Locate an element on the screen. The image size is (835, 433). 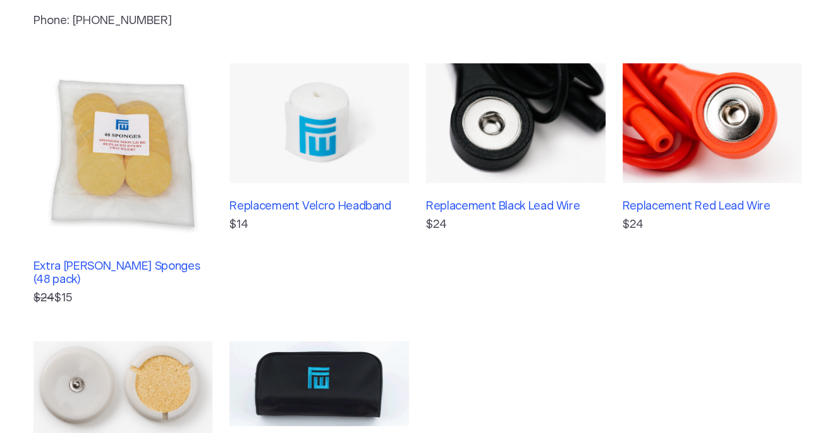
h3: Replacement Velcro Headband is located at coordinates (319, 207).